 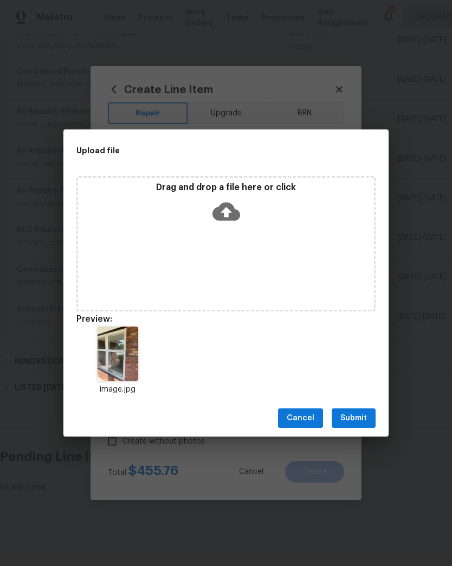 What do you see at coordinates (118, 354) in the screenshot?
I see `img: 2Q==` at bounding box center [118, 354].